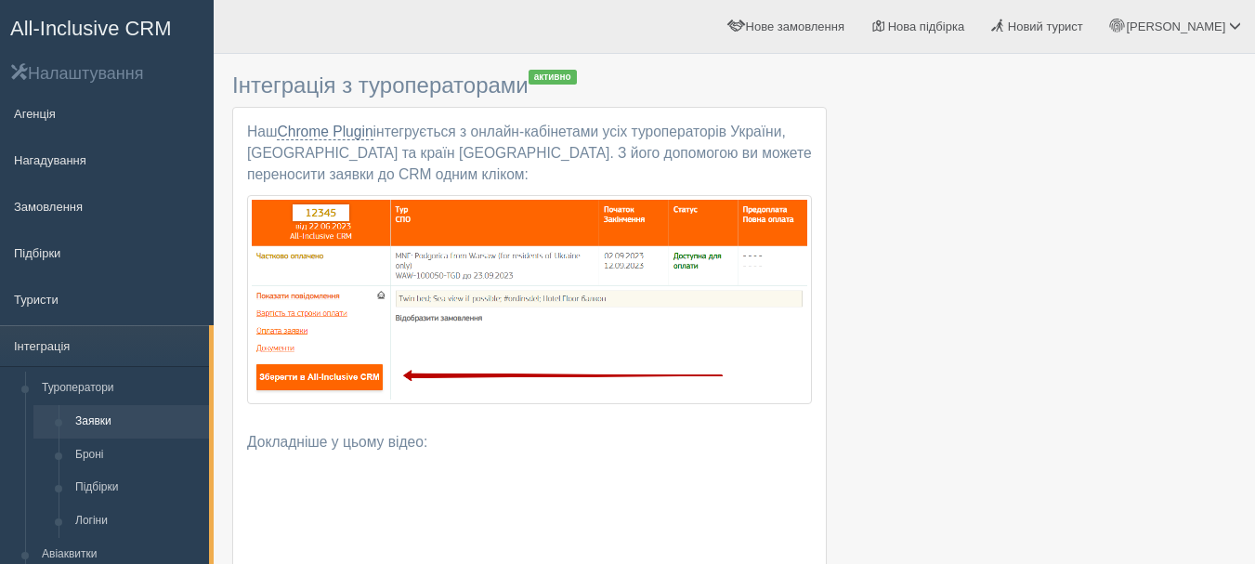 The image size is (1255, 564). What do you see at coordinates (553, 77) in the screenshot?
I see `span: активно` at bounding box center [553, 77].